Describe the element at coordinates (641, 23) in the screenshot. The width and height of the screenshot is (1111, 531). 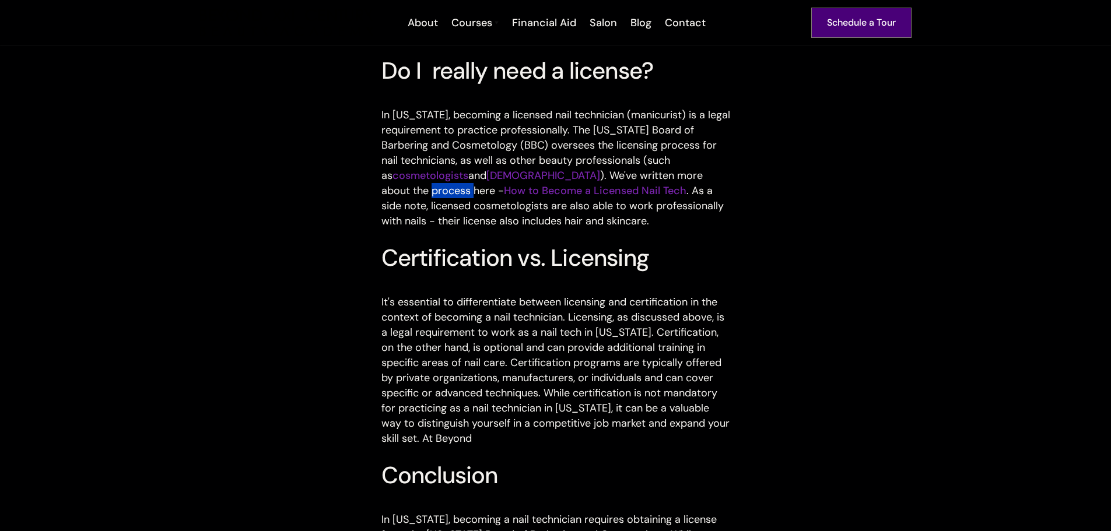
I see `div: Blog` at that location.